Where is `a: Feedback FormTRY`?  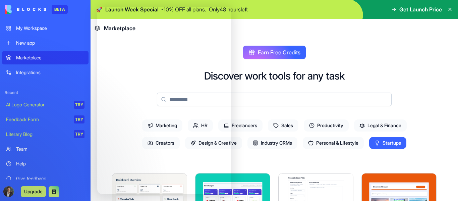
a: Feedback FormTRY is located at coordinates (45, 119).